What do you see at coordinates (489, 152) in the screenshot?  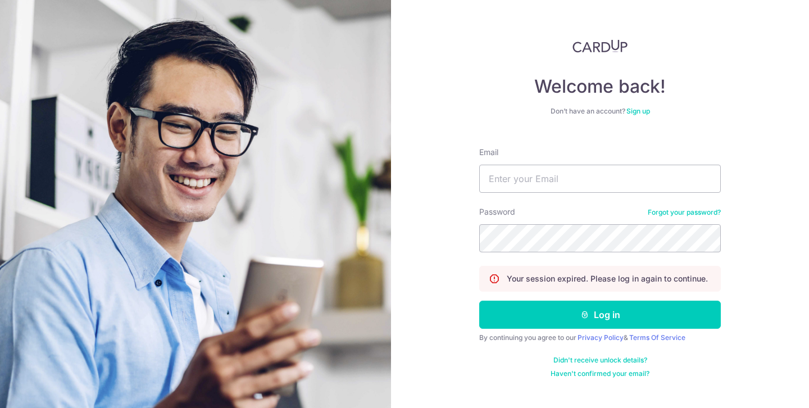 I see `label: Email` at bounding box center [489, 152].